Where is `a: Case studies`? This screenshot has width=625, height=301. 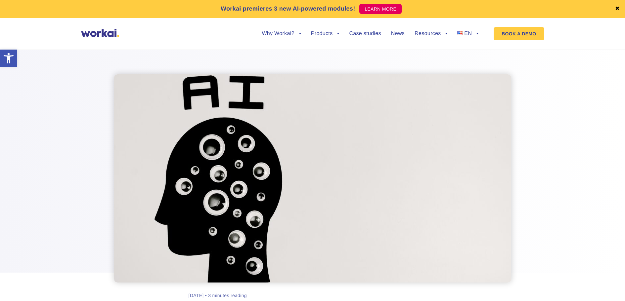
a: Case studies is located at coordinates (365, 34).